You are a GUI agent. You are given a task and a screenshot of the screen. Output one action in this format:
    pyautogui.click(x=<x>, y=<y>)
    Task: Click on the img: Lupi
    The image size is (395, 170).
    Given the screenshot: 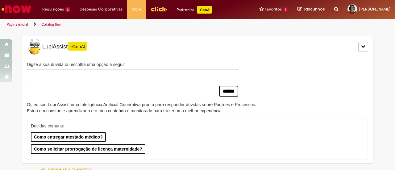 What is the action you would take?
    pyautogui.click(x=35, y=47)
    